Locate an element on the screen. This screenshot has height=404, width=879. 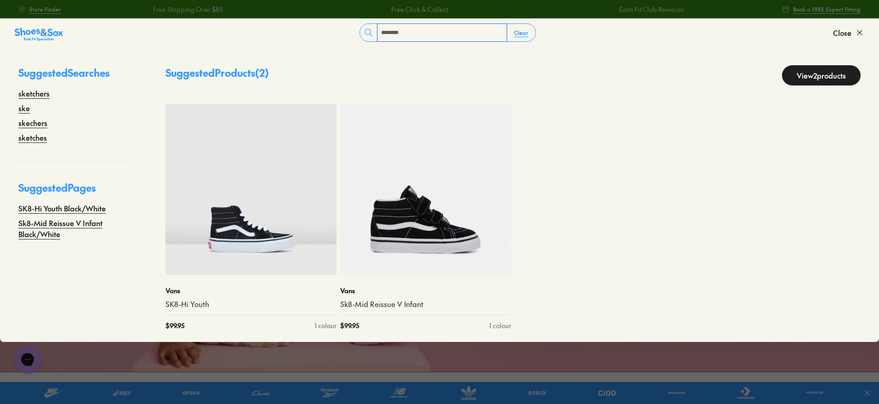
button: Close is located at coordinates (849, 33).